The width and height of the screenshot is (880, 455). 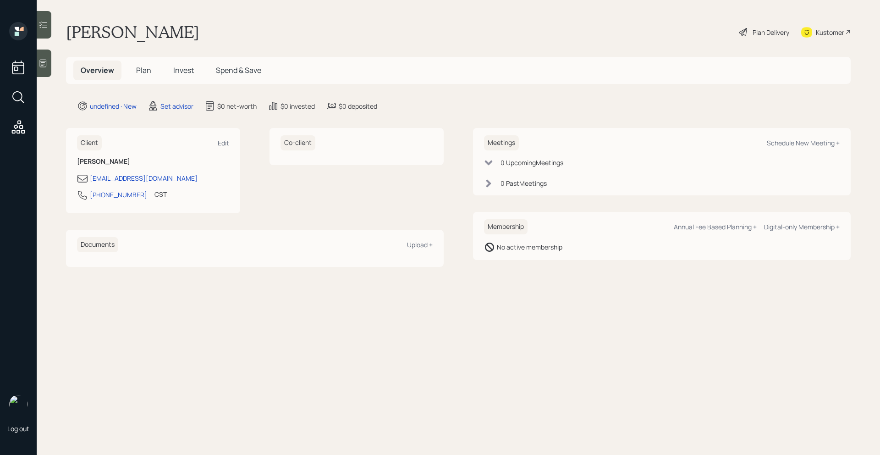 What do you see at coordinates (98, 244) in the screenshot?
I see `h6: Documents` at bounding box center [98, 244].